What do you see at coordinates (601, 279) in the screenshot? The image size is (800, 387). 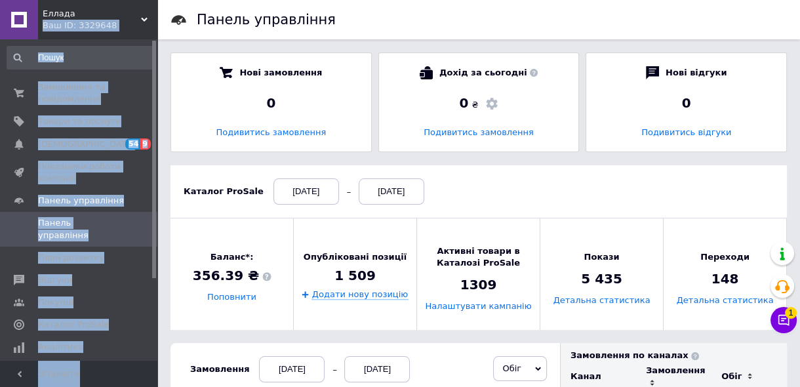 I see `span: 5 435` at bounding box center [601, 279].